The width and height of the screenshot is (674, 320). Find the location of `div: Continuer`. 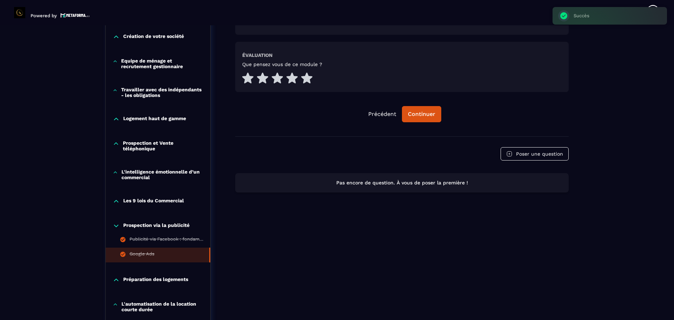

div: Continuer is located at coordinates (421, 114).